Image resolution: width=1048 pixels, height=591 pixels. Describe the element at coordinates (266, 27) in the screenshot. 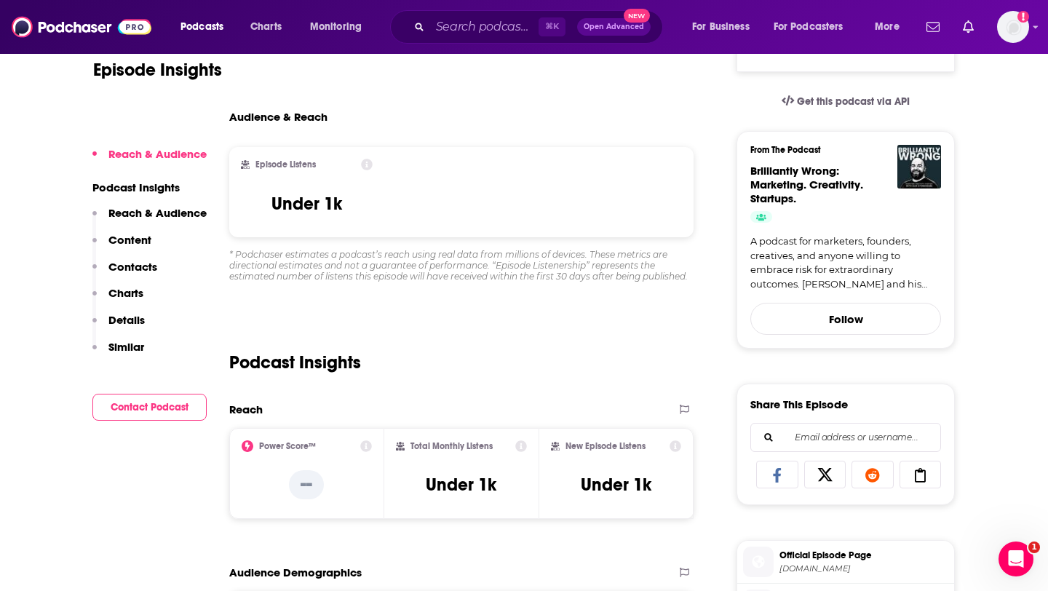

I see `span: Charts` at that location.